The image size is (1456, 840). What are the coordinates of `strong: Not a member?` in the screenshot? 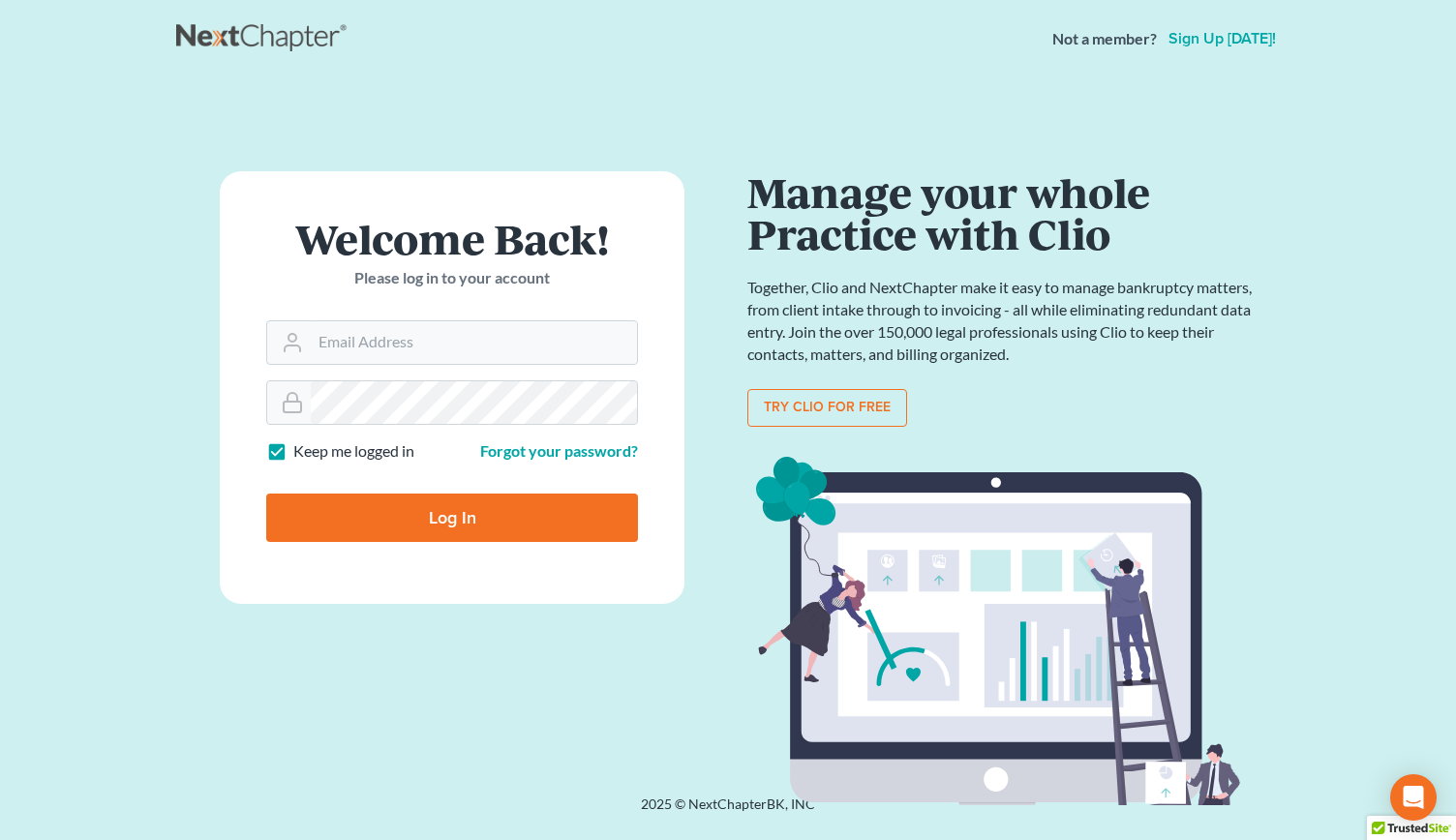 It's located at (1105, 38).